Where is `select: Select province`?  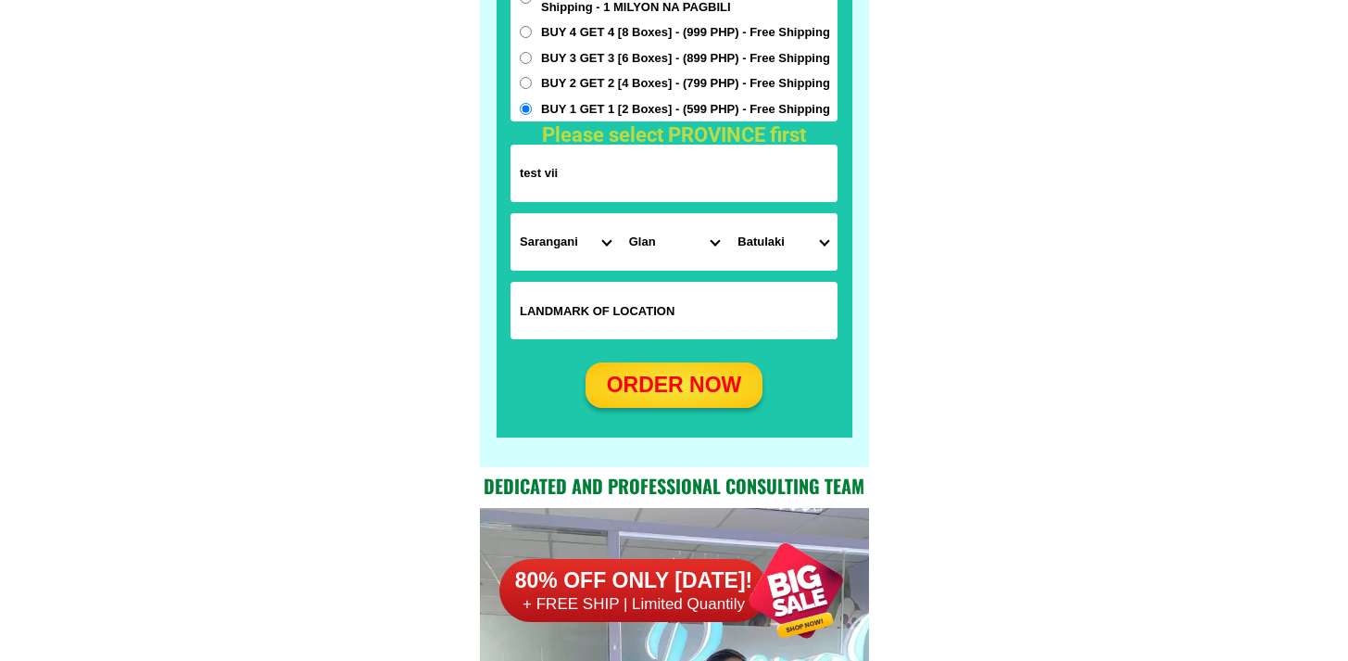
select: Select province is located at coordinates (565, 242).